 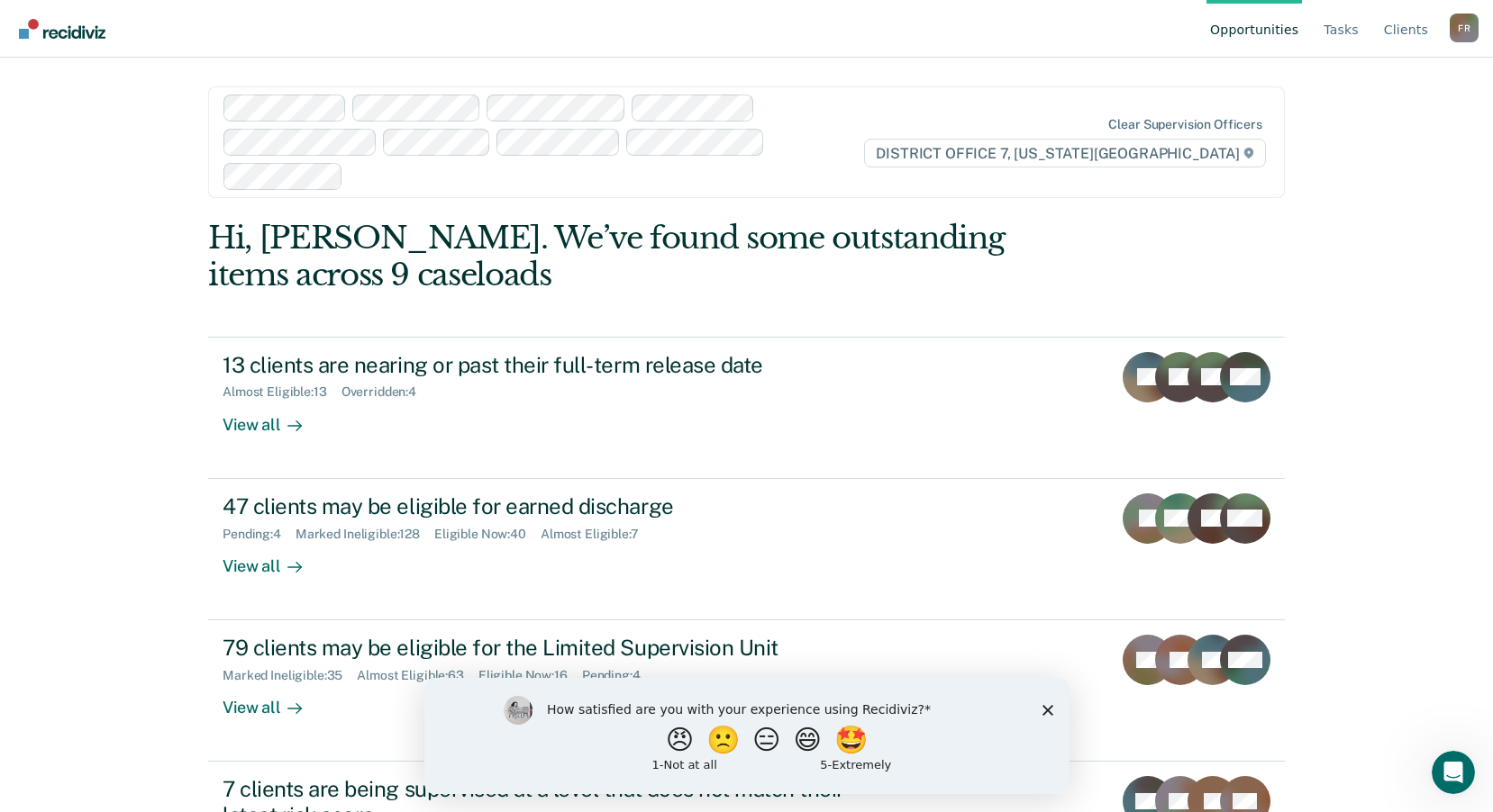 I want to click on div: Almost Eligible : 63, so click(x=417, y=675).